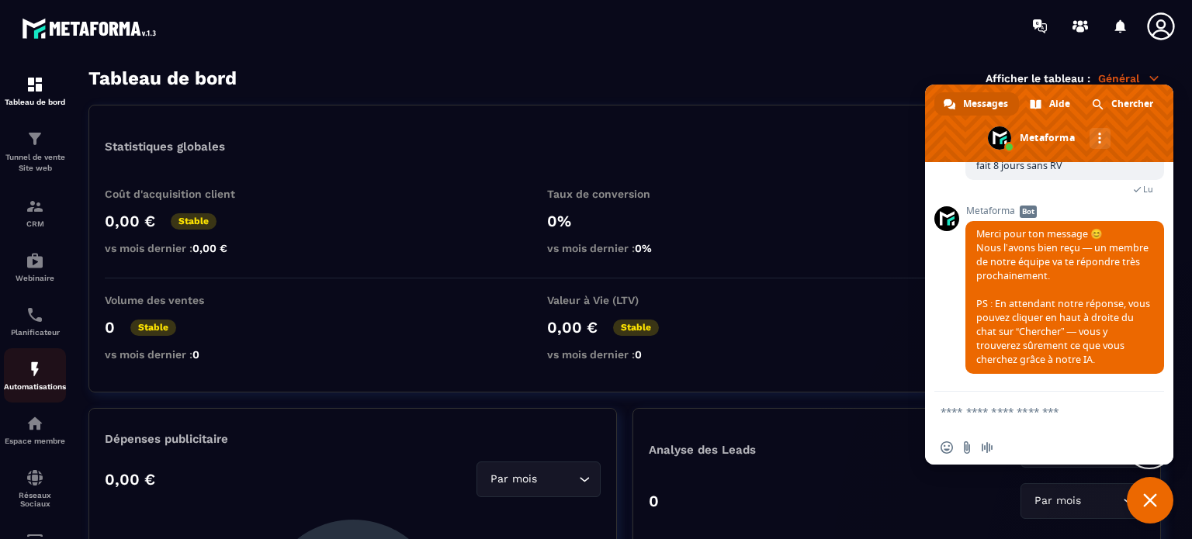 The height and width of the screenshot is (539, 1192). I want to click on span: Aide, so click(1059, 104).